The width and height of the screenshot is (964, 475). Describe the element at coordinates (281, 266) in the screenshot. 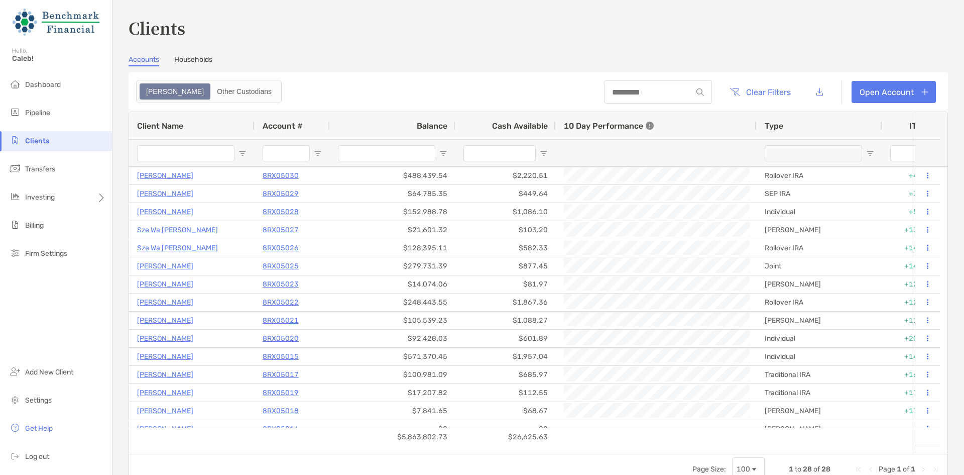

I see `p: 8RX05025` at that location.